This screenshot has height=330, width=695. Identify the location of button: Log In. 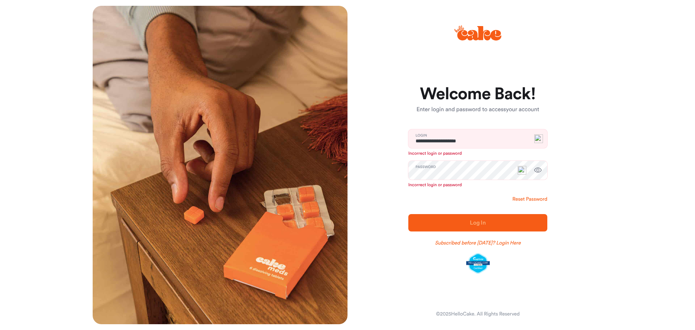
(478, 223).